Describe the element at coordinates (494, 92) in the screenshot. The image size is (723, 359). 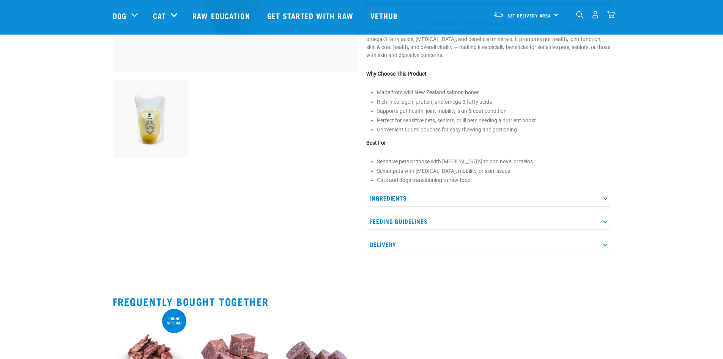
I see `p: Made from wild New Zealand salmon bones` at that location.